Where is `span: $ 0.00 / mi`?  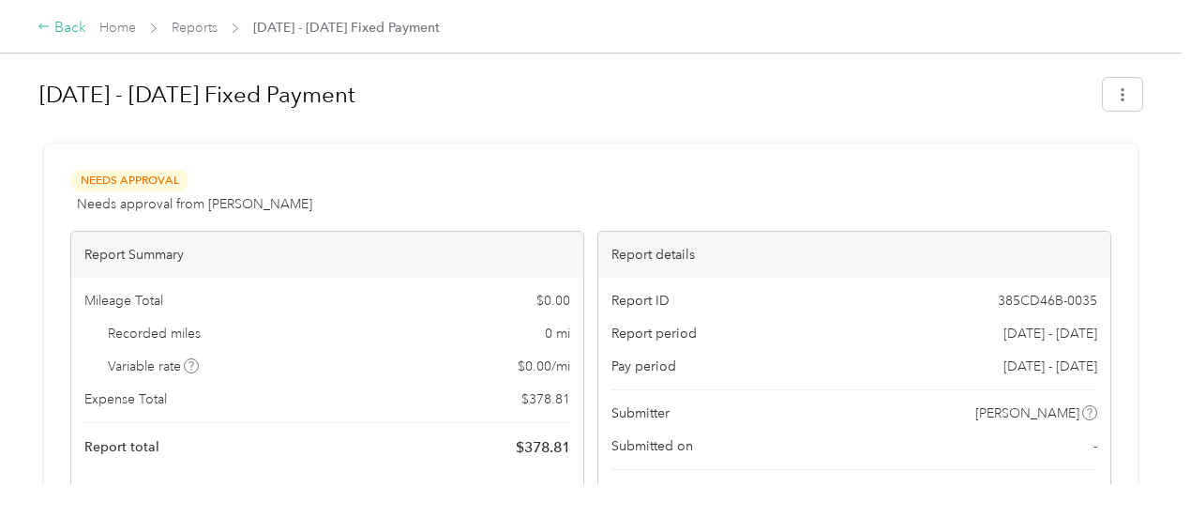
span: $ 0.00 / mi is located at coordinates (544, 366).